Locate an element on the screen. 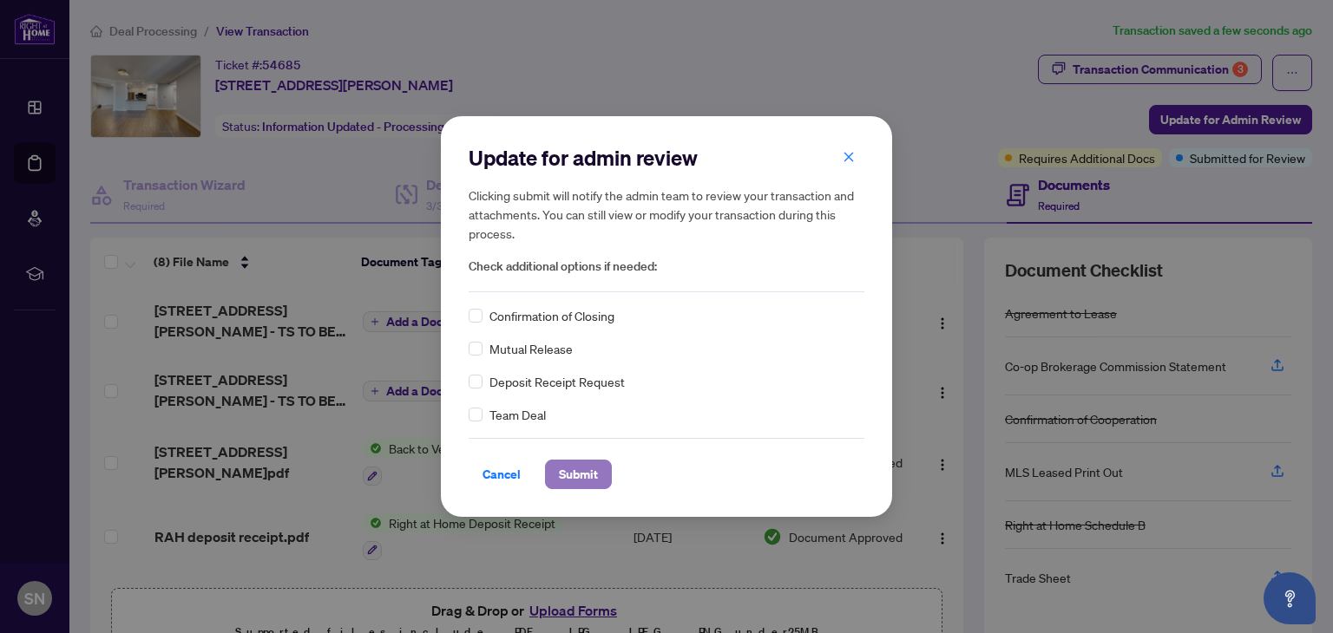 The height and width of the screenshot is (633, 1333). button: Cancel is located at coordinates (501, 475).